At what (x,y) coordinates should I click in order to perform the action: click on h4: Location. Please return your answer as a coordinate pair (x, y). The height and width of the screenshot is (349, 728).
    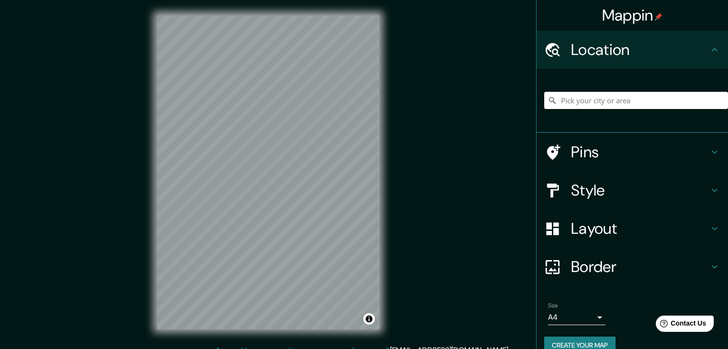
    Looking at the image, I should click on (640, 50).